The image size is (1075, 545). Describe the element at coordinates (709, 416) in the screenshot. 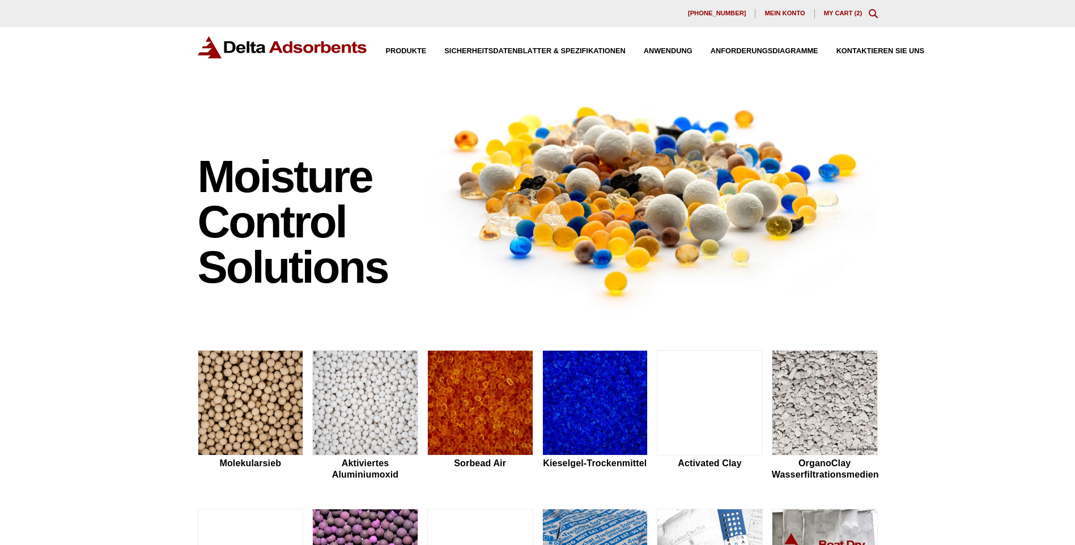

I see `a: Activated Clay` at that location.